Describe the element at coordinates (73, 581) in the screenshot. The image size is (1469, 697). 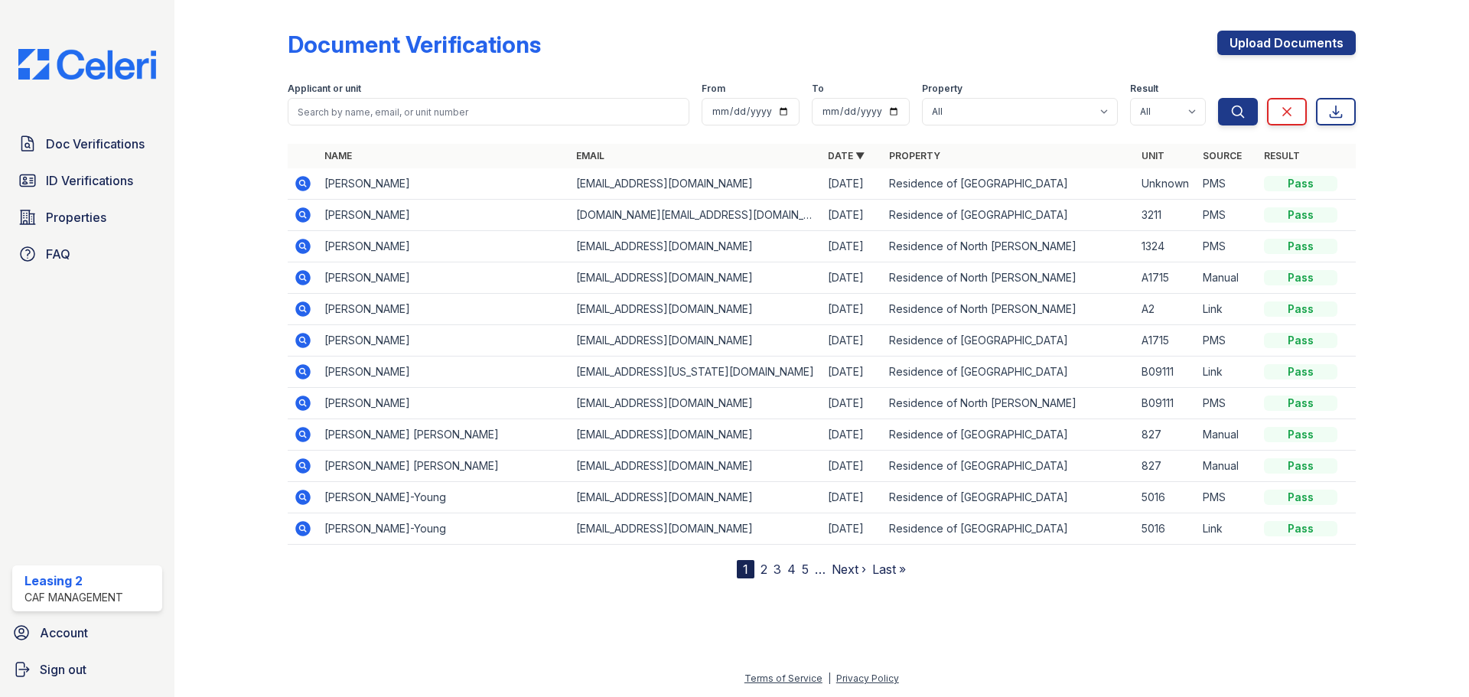
I see `div: Leasing 2` at that location.